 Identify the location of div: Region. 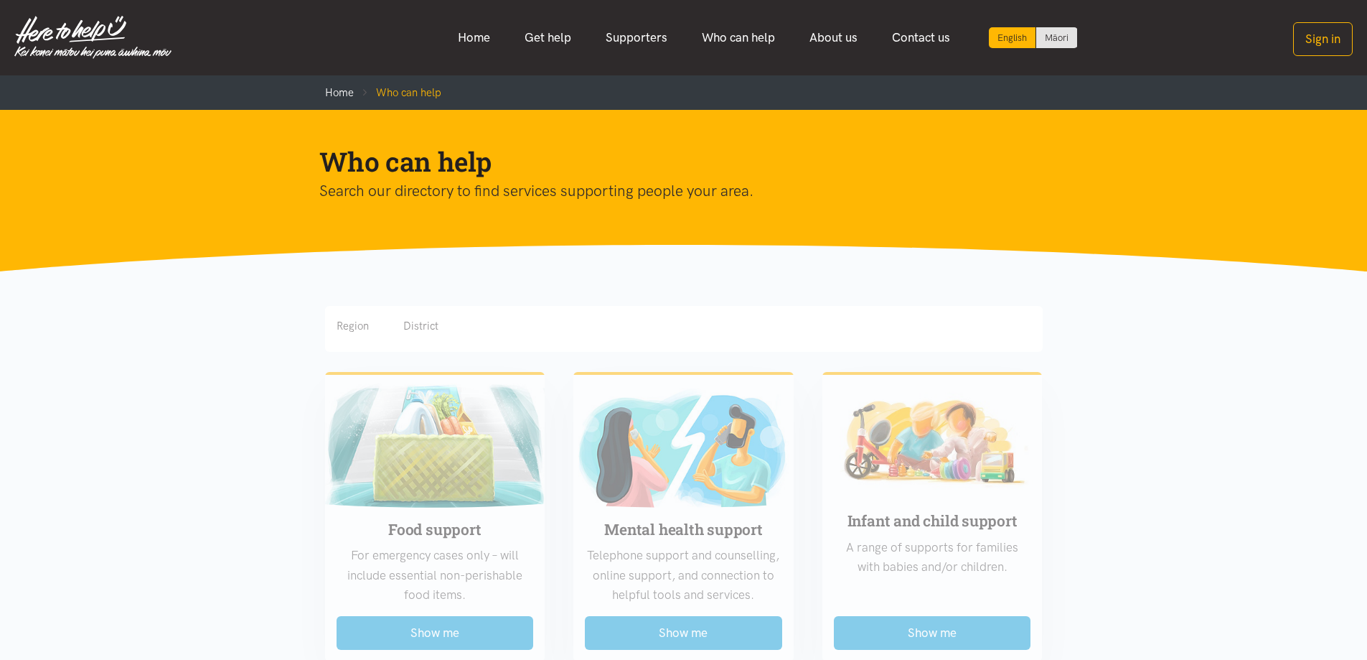
(352, 326).